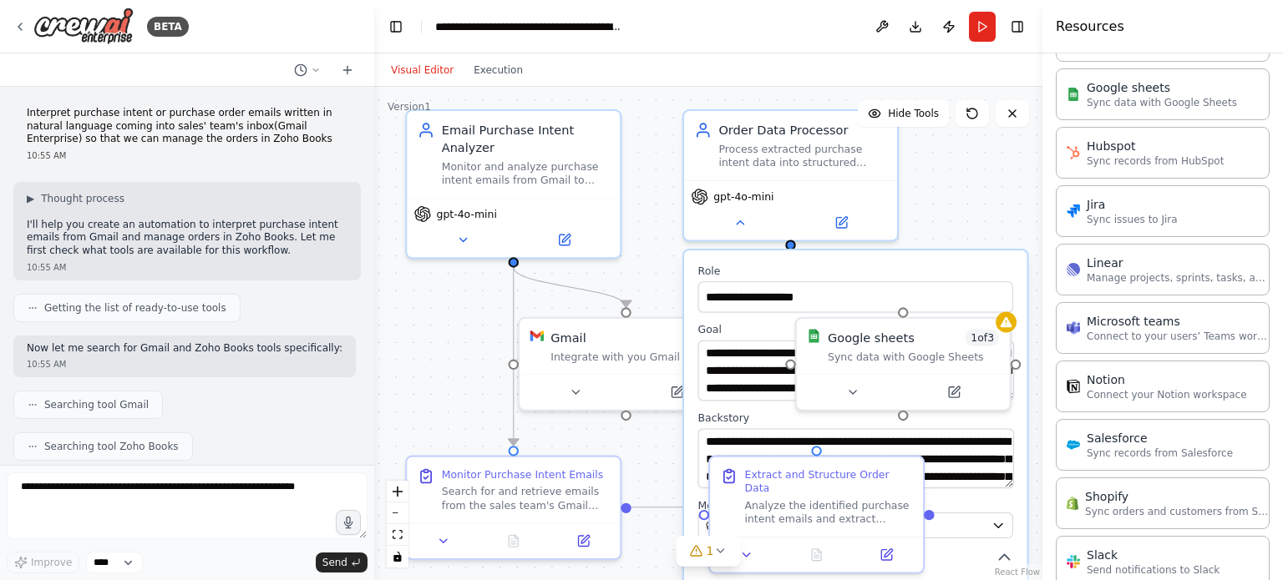  I want to click on label: Role, so click(855, 271).